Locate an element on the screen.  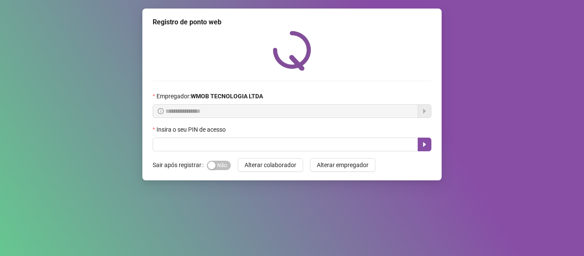
label: Sair após registrar is located at coordinates (180, 165).